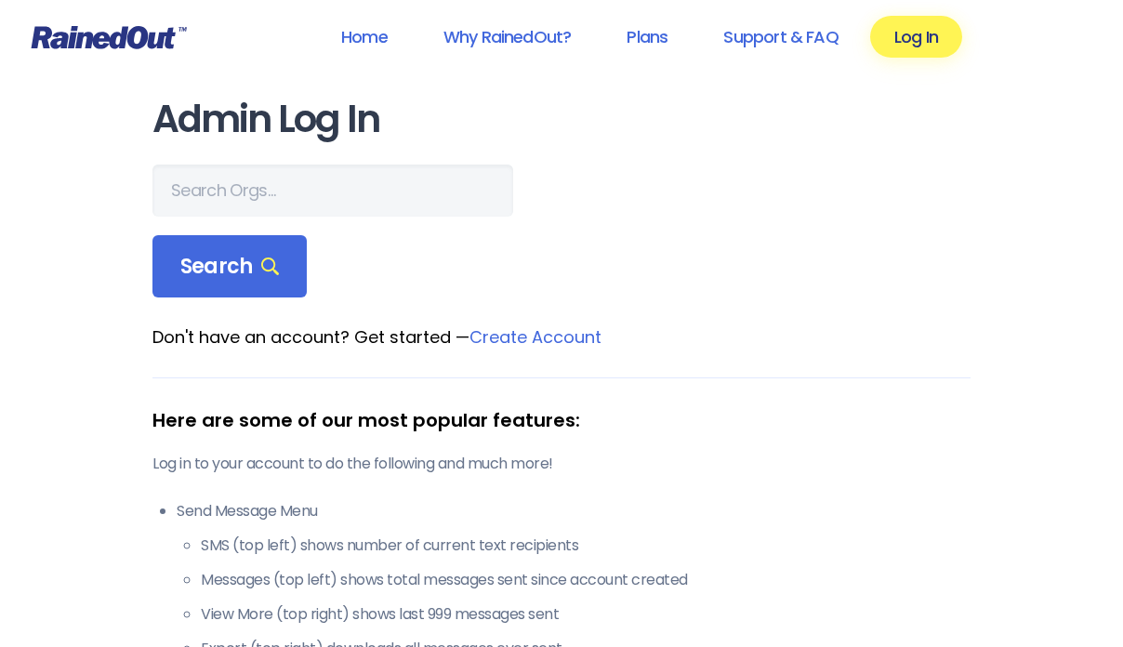  Describe the element at coordinates (508, 36) in the screenshot. I see `a: Why RainedOut?` at that location.